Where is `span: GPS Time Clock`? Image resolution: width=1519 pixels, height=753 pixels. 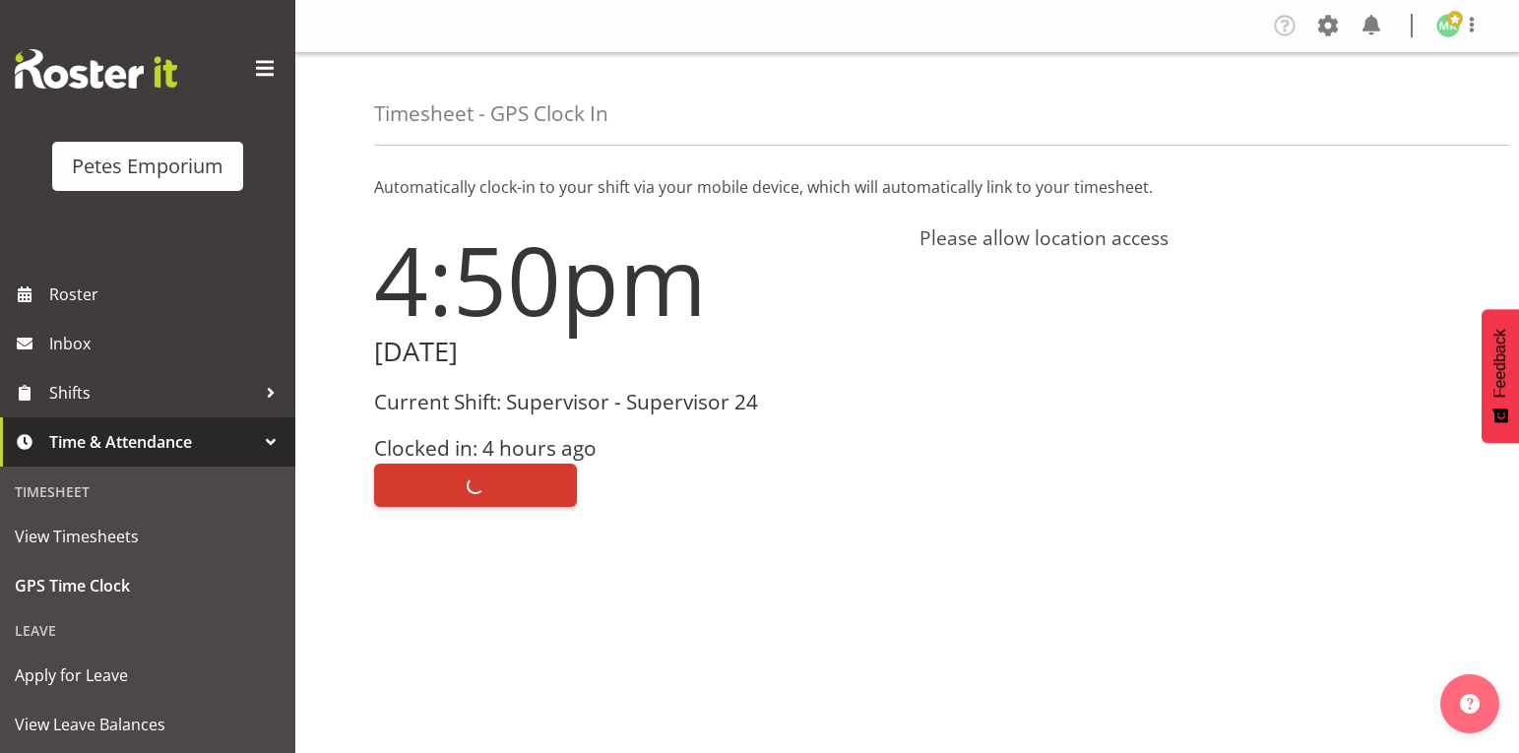 span: GPS Time Clock is located at coordinates (148, 586).